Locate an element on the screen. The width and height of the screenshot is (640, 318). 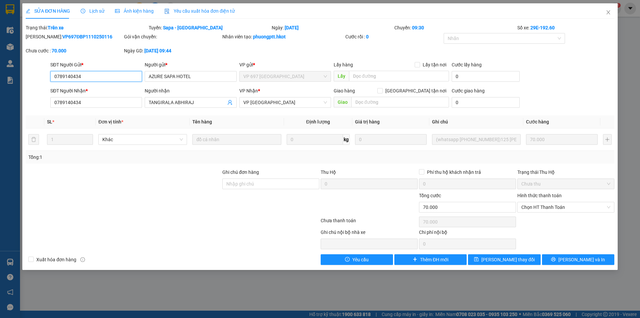
div: SĐT Người Gửi is located at coordinates (96, 65).